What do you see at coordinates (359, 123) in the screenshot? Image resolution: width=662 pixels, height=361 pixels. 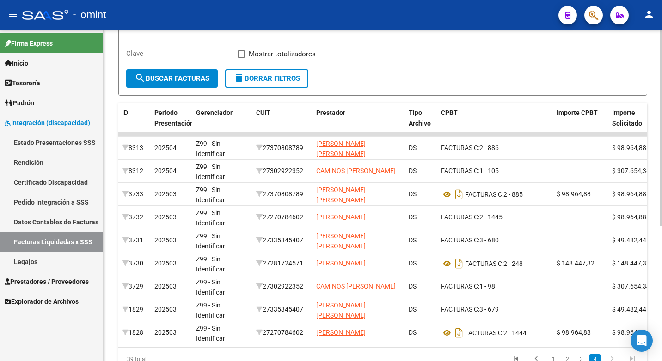 I see `datatable-header-cell: Prestador` at bounding box center [359, 123].